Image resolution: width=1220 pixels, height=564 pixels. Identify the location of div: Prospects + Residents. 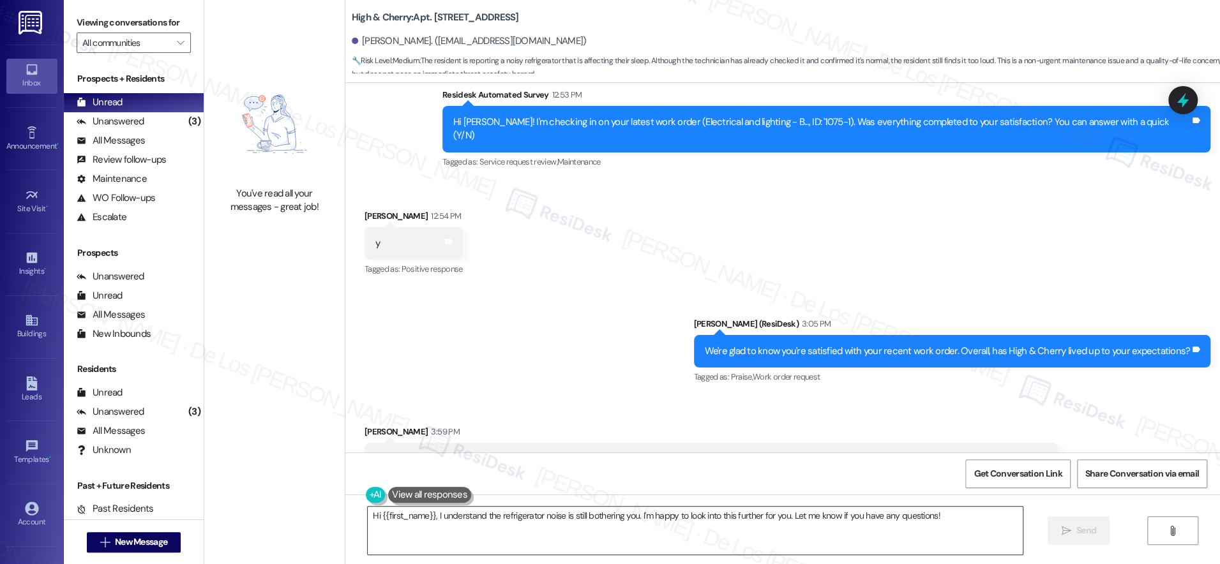
(133, 78).